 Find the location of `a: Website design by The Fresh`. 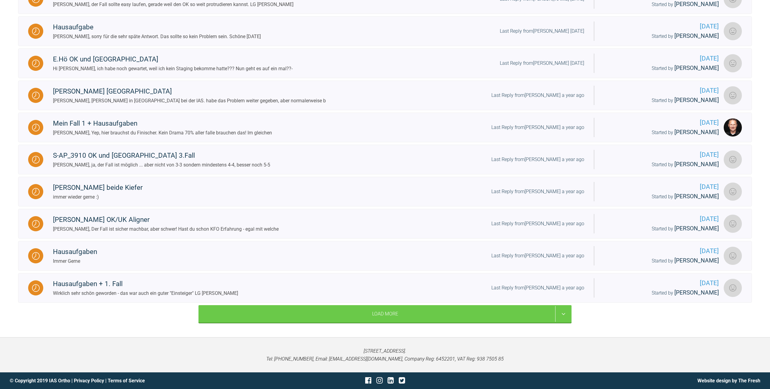

a: Website design by The Fresh is located at coordinates (729, 380).